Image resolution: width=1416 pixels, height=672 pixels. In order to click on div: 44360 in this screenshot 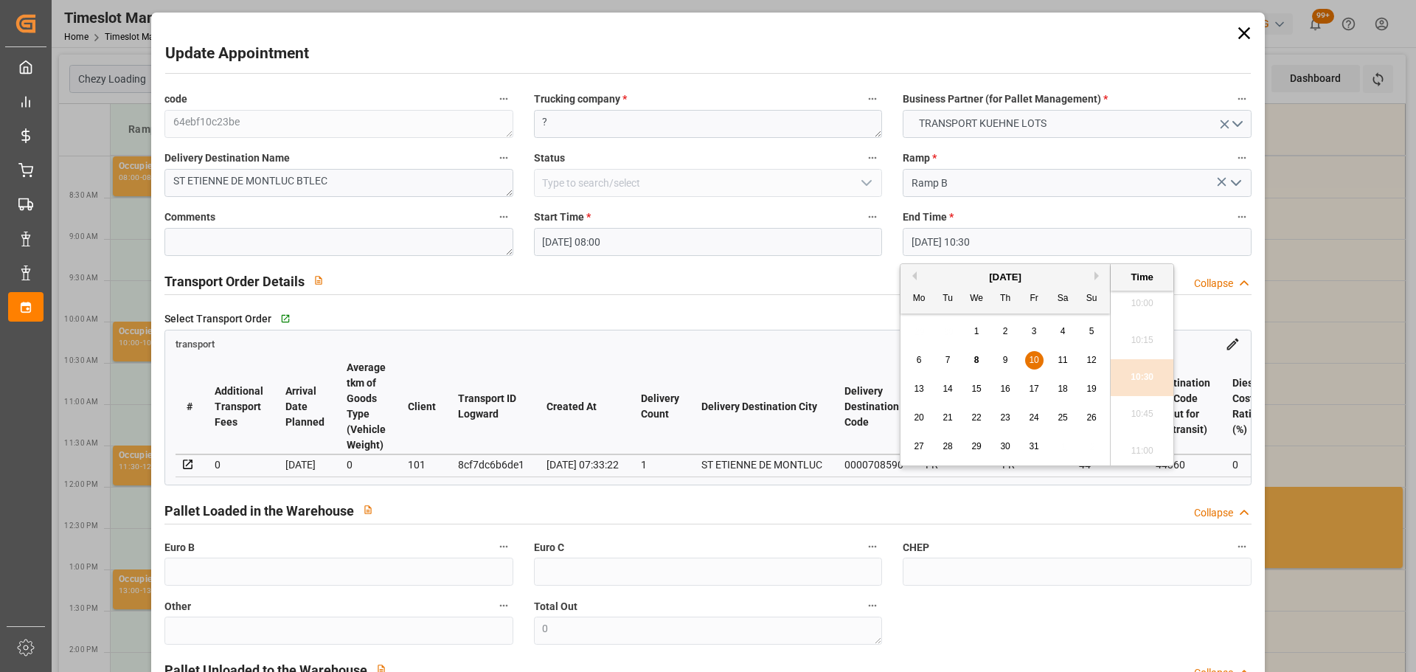, I will do `click(1183, 465)`.